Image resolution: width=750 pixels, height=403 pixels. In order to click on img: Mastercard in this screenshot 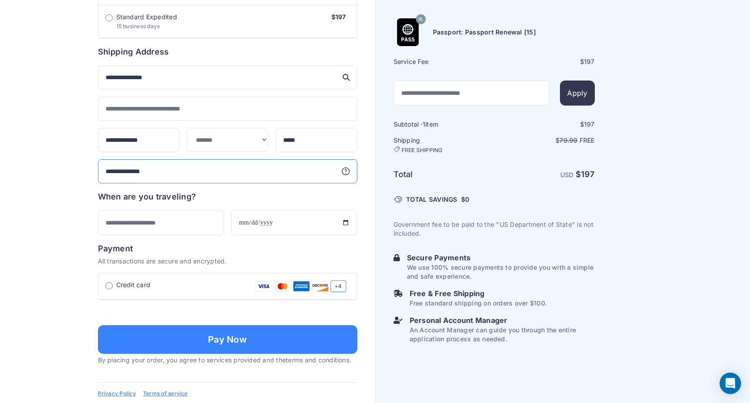, I will do `click(283, 286)`.